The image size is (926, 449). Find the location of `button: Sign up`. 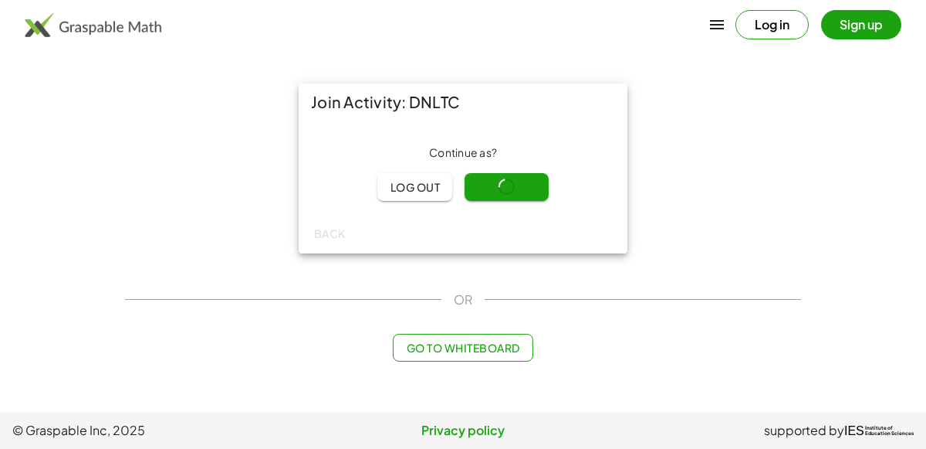

button: Sign up is located at coordinates (862, 25).